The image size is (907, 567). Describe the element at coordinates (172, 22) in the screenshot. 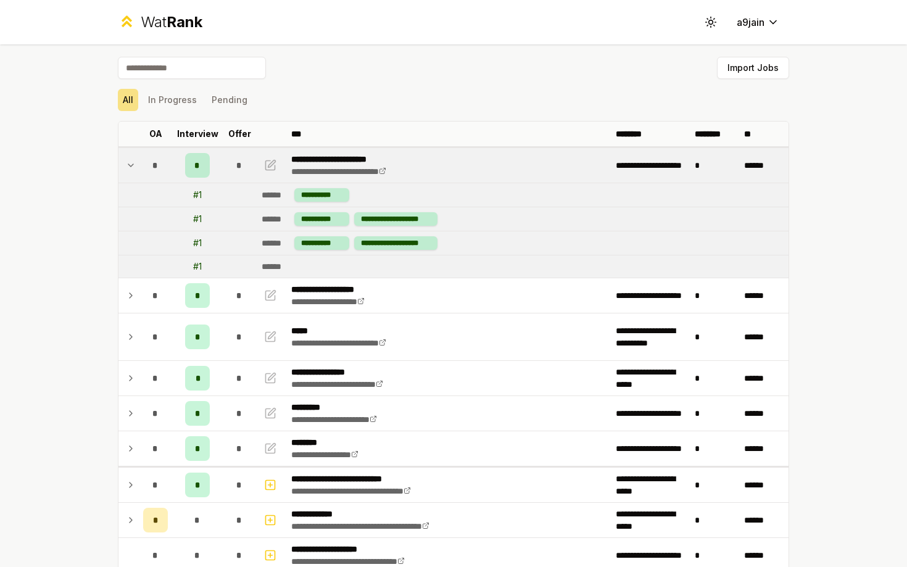

I see `div: Wat` at that location.